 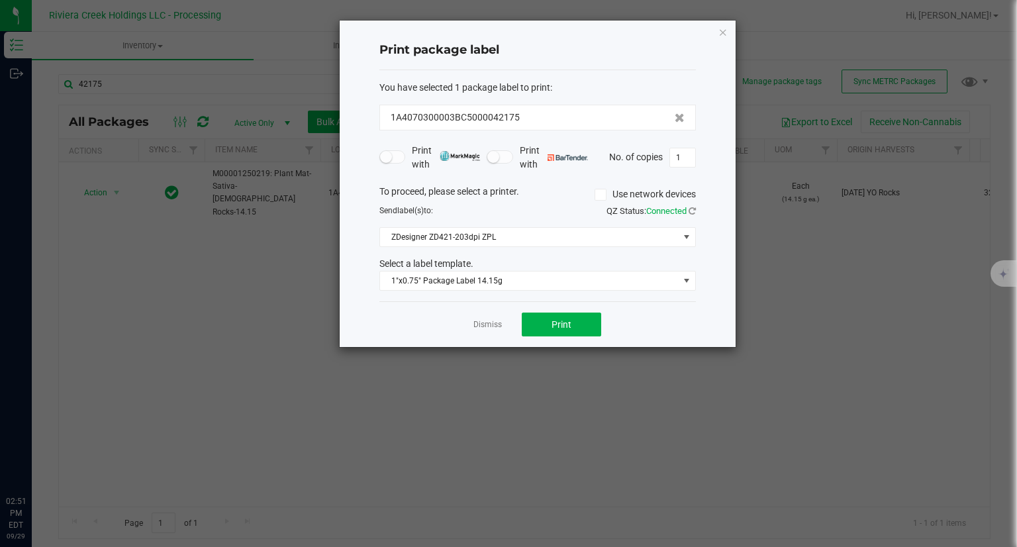 What do you see at coordinates (645, 194) in the screenshot?
I see `label: Use network devices` at bounding box center [645, 194].